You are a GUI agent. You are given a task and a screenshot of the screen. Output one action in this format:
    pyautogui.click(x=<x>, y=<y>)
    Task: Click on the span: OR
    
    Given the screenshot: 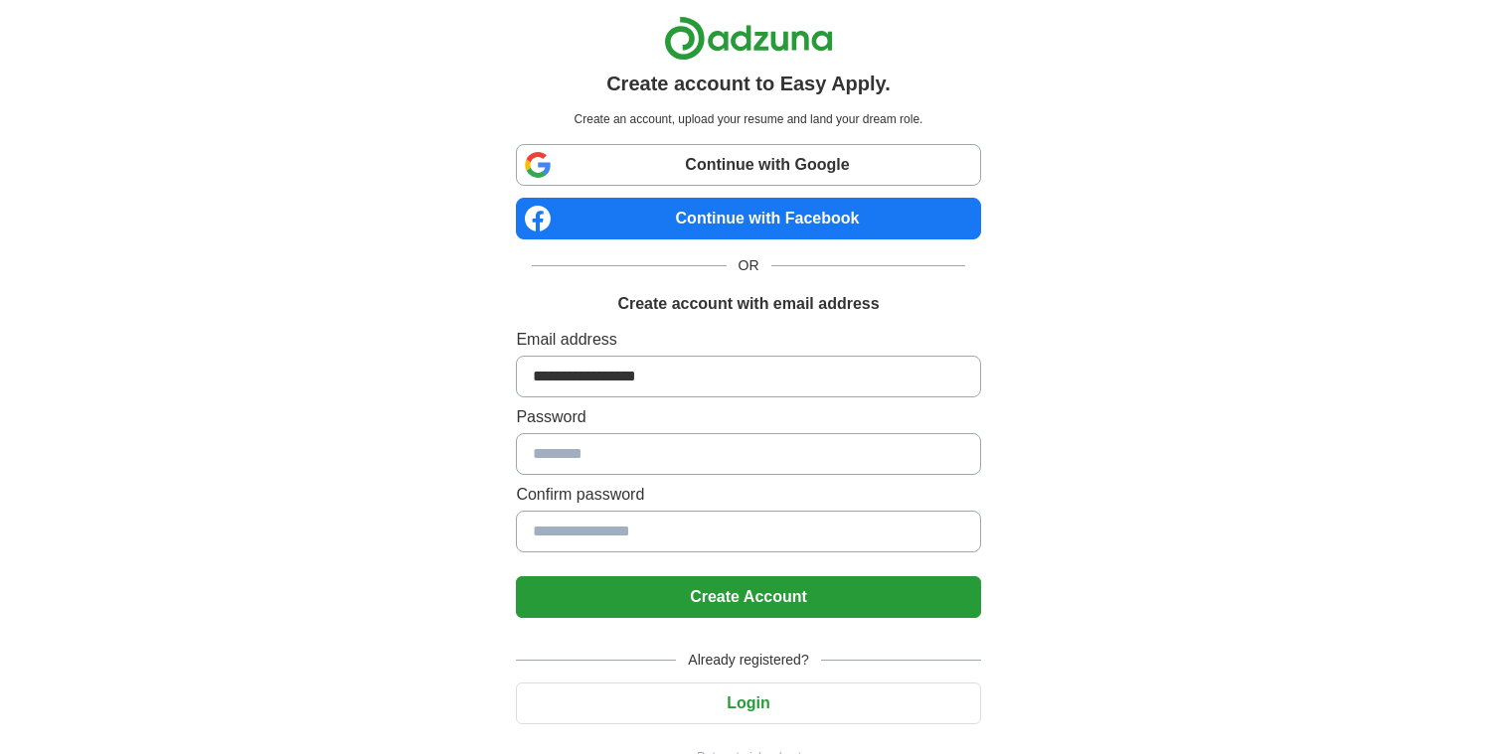 What is the action you would take?
    pyautogui.click(x=748, y=265)
    